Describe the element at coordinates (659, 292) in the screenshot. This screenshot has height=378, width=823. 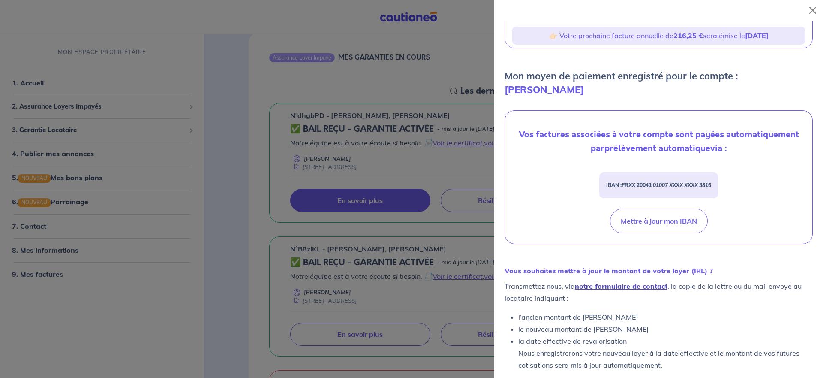
I see `p: Transmettez nous, via , la copie de la lettre ou du mail envoyé au locataire indiquant :` at that location.